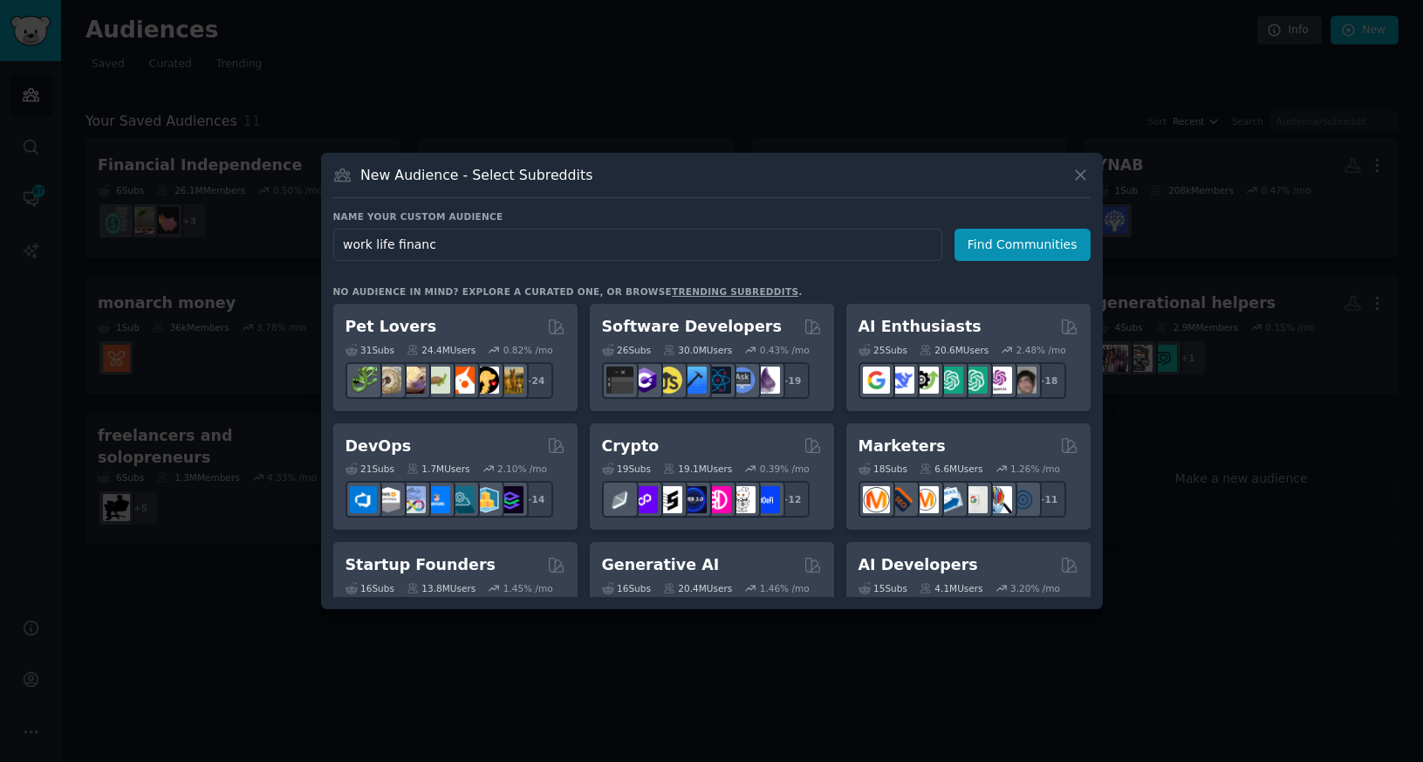  I want to click on img: PlatformEngineers, so click(510, 499).